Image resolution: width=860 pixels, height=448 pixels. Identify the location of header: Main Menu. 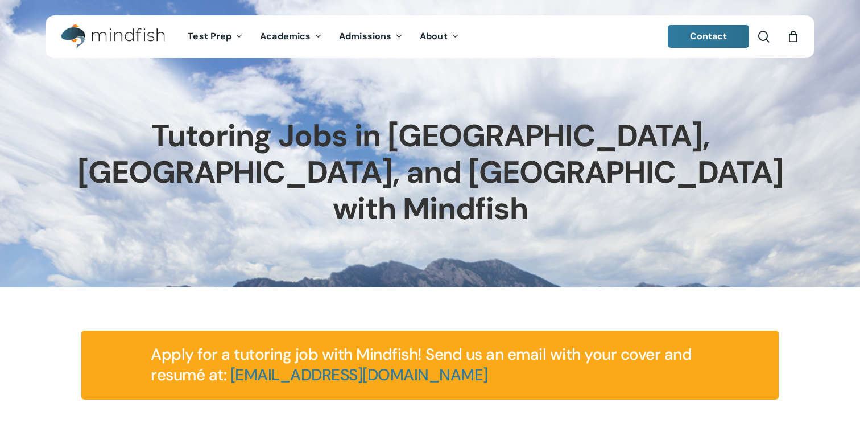
(430, 36).